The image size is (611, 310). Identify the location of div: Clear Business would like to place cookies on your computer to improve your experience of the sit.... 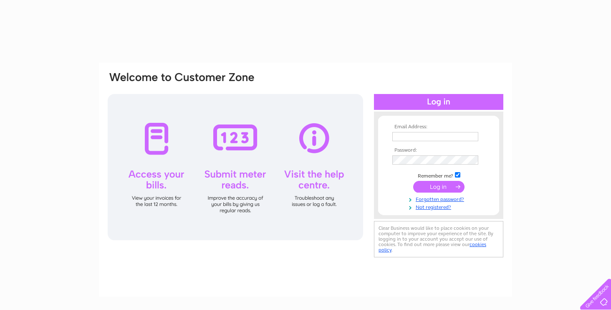
(439, 239).